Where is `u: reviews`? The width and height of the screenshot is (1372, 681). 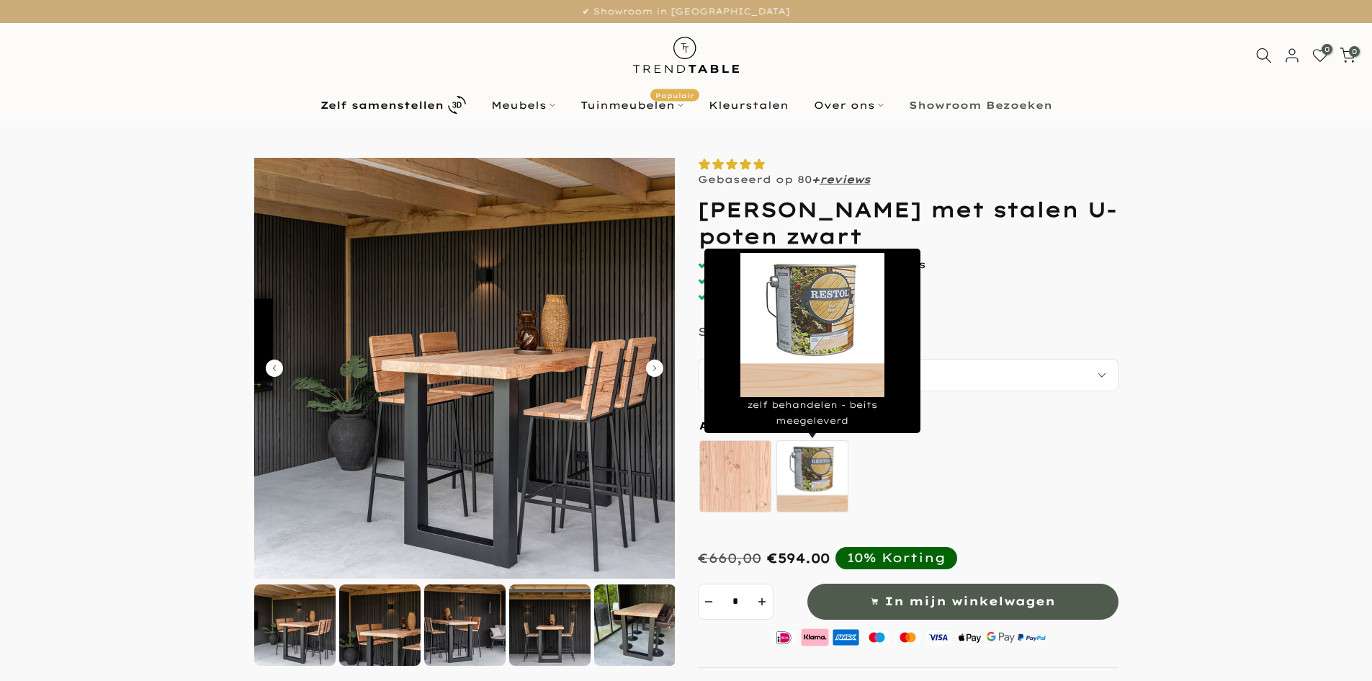 u: reviews is located at coordinates (845, 179).